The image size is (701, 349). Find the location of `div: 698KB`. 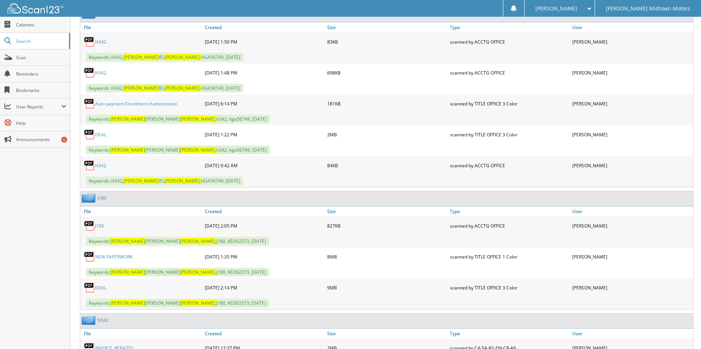

div: 698KB is located at coordinates (386, 73).